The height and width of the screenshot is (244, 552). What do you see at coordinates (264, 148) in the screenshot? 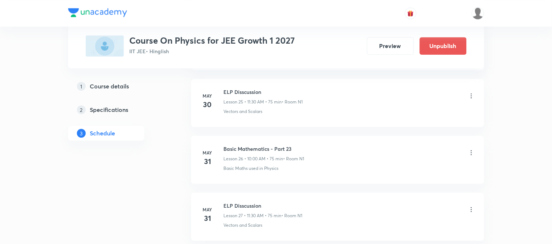
I see `h6: Basic Mathematics - Part 23` at bounding box center [264, 148].